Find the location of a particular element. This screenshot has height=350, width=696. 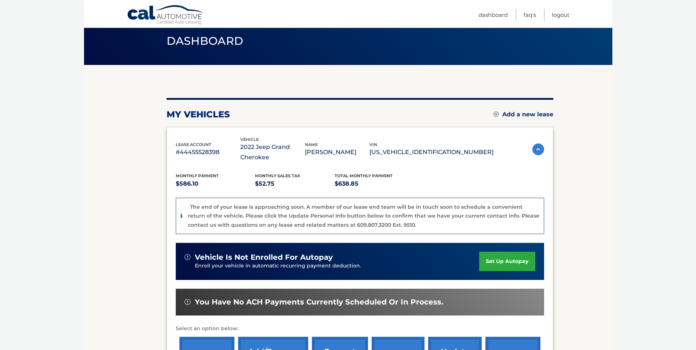

span: vin is located at coordinates (373, 145).